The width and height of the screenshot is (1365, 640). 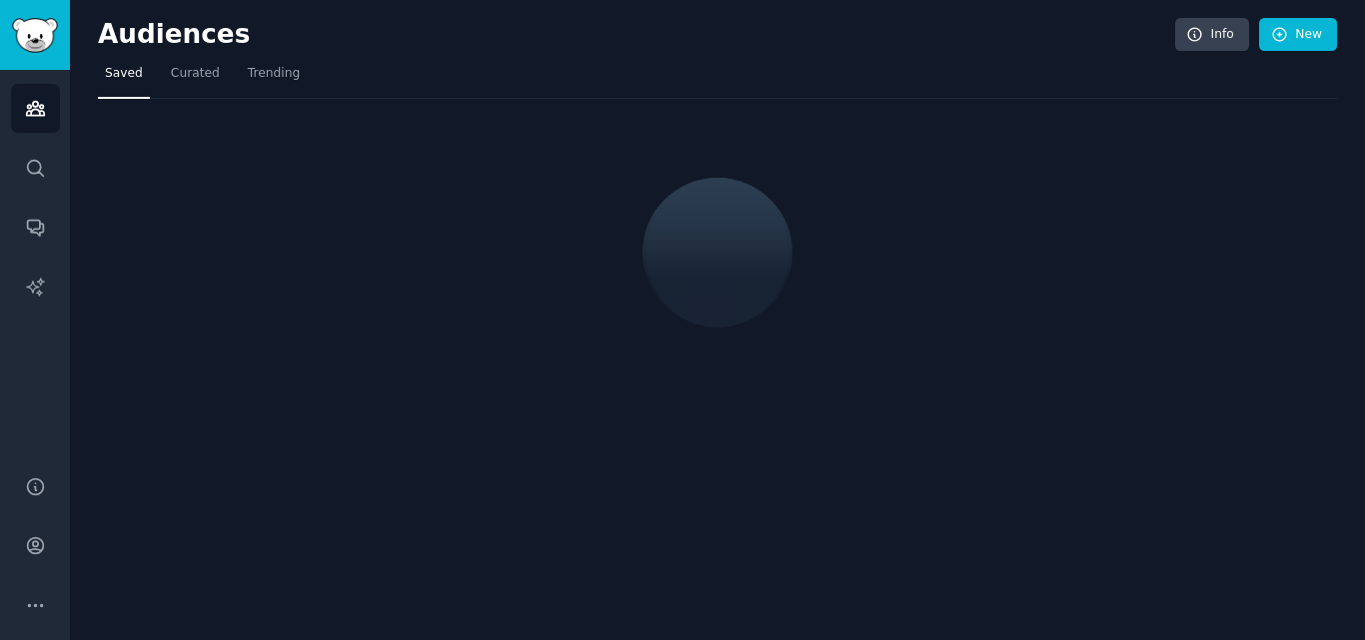 I want to click on span: Trending, so click(x=274, y=74).